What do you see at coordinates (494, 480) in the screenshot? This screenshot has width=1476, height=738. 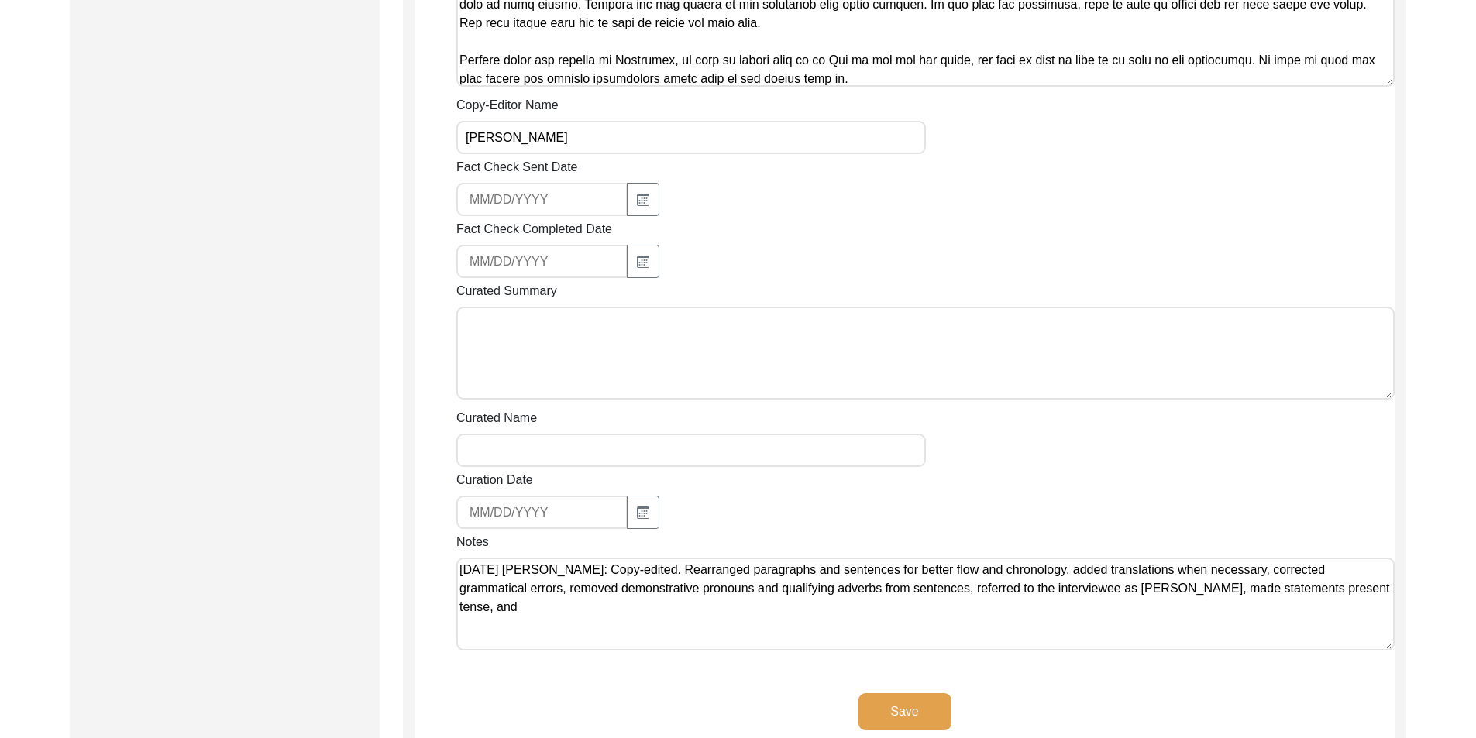 I see `label: Curation Date` at bounding box center [494, 480].